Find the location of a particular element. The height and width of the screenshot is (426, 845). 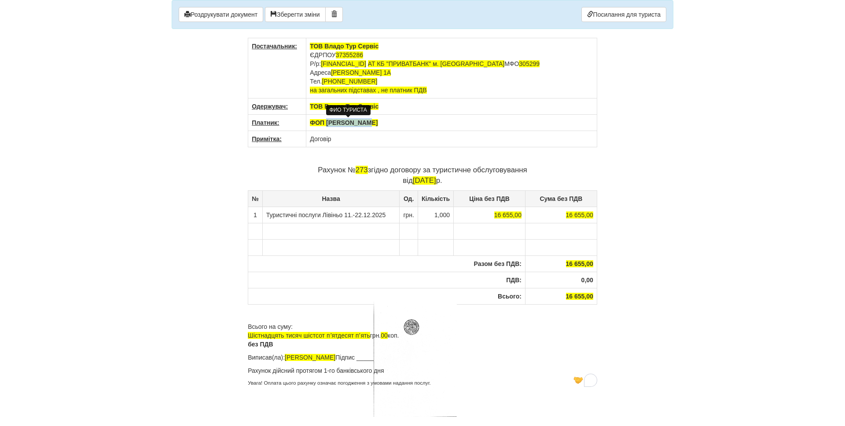

span: 273 is located at coordinates (362, 170).